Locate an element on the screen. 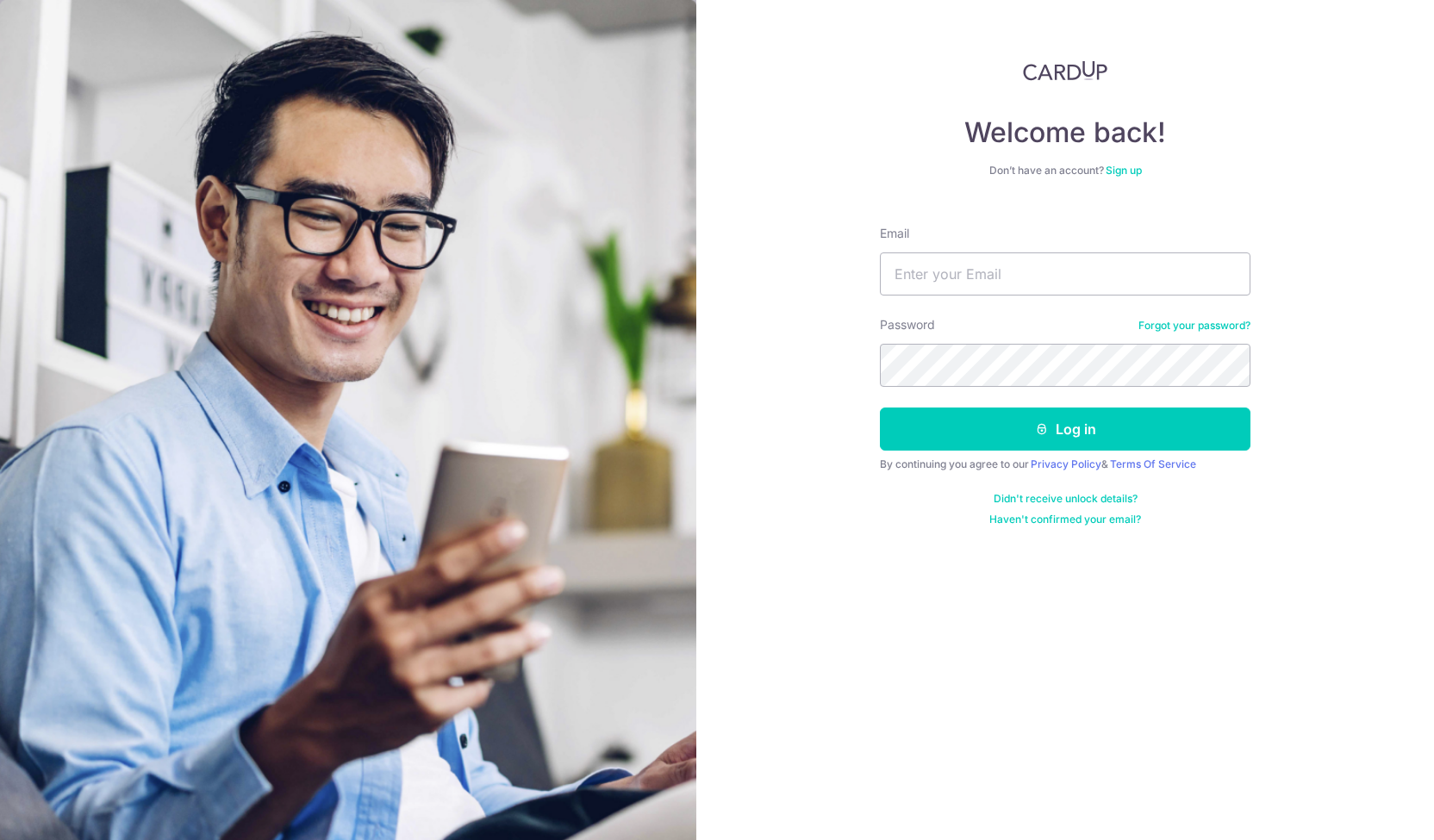  a: Privacy Policy is located at coordinates (1065, 463).